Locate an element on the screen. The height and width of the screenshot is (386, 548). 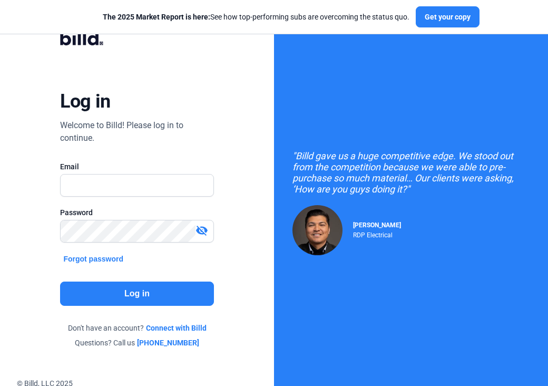
div: Password is located at coordinates (137, 212).